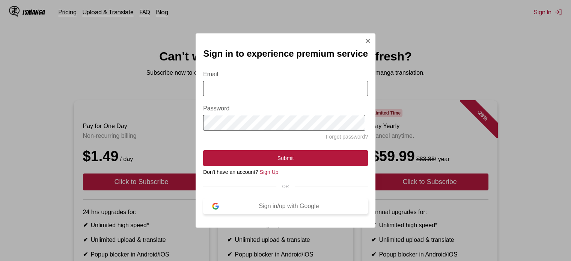 The height and width of the screenshot is (261, 571). I want to click on div: Sign in/up with Google, so click(289, 206).